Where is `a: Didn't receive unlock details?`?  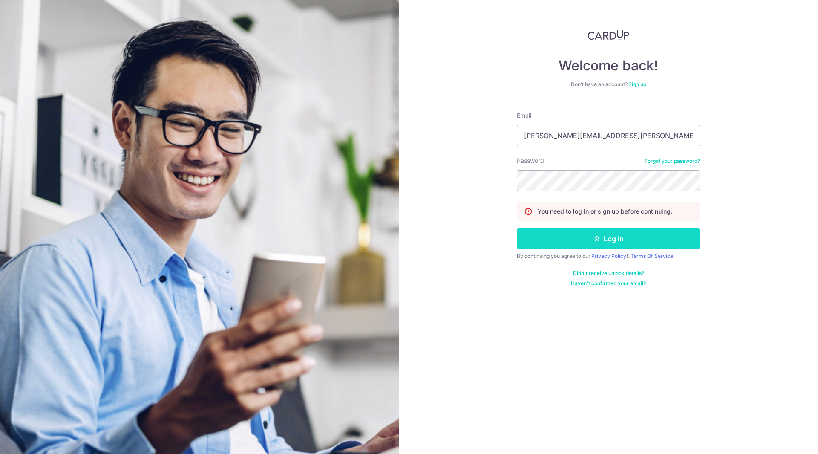
a: Didn't receive unlock details? is located at coordinates (609, 273).